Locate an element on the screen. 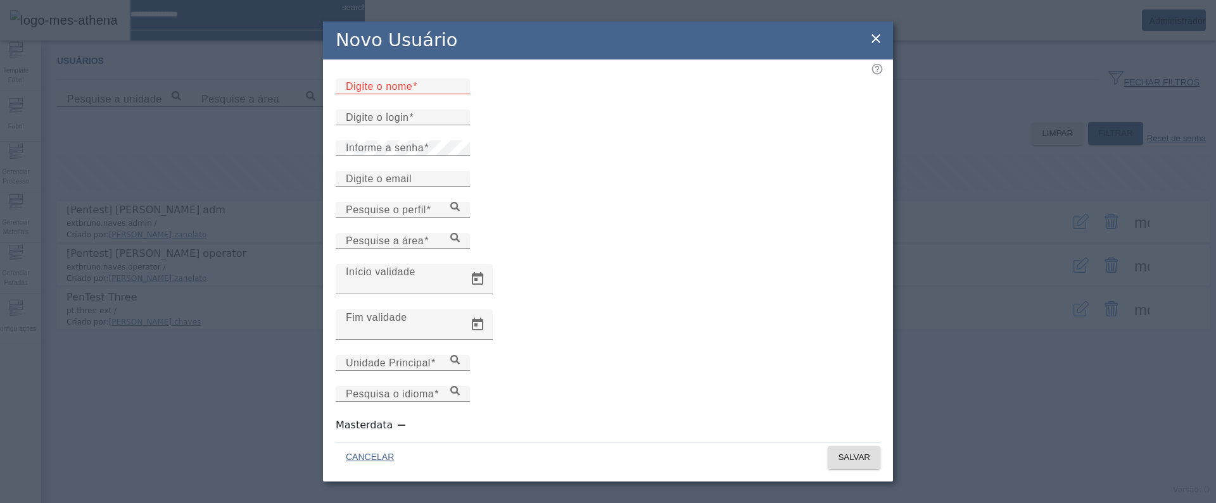 The width and height of the screenshot is (1216, 503). mat-label: Pesquise a área is located at coordinates (384, 241).